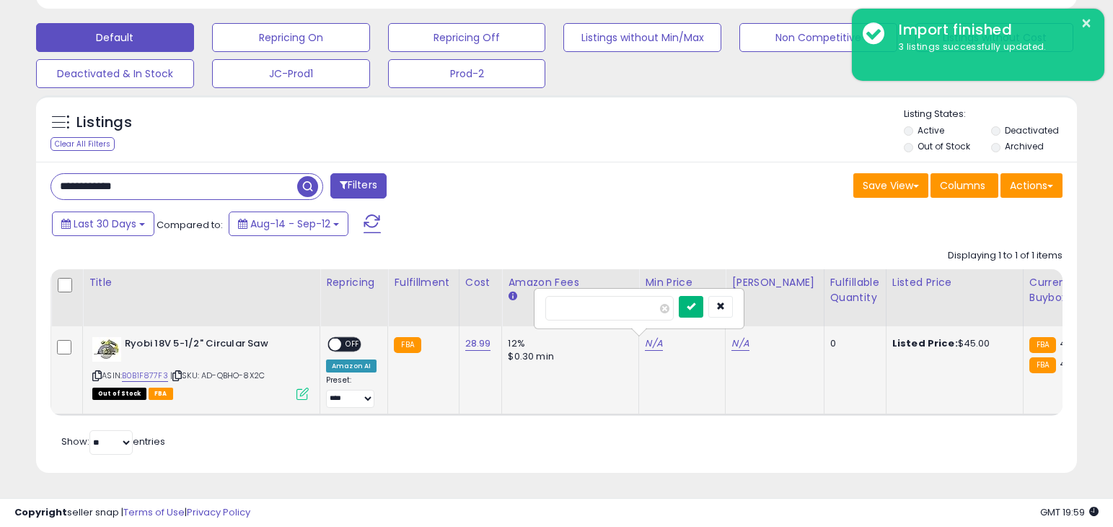  Describe the element at coordinates (201, 282) in the screenshot. I see `div: Title` at that location.